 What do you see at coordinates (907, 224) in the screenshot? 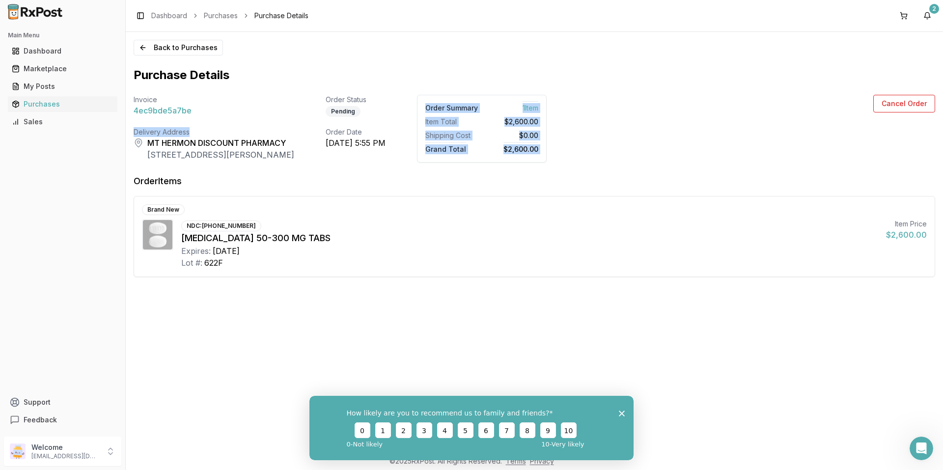
I see `div: Item Price` at bounding box center [907, 224].